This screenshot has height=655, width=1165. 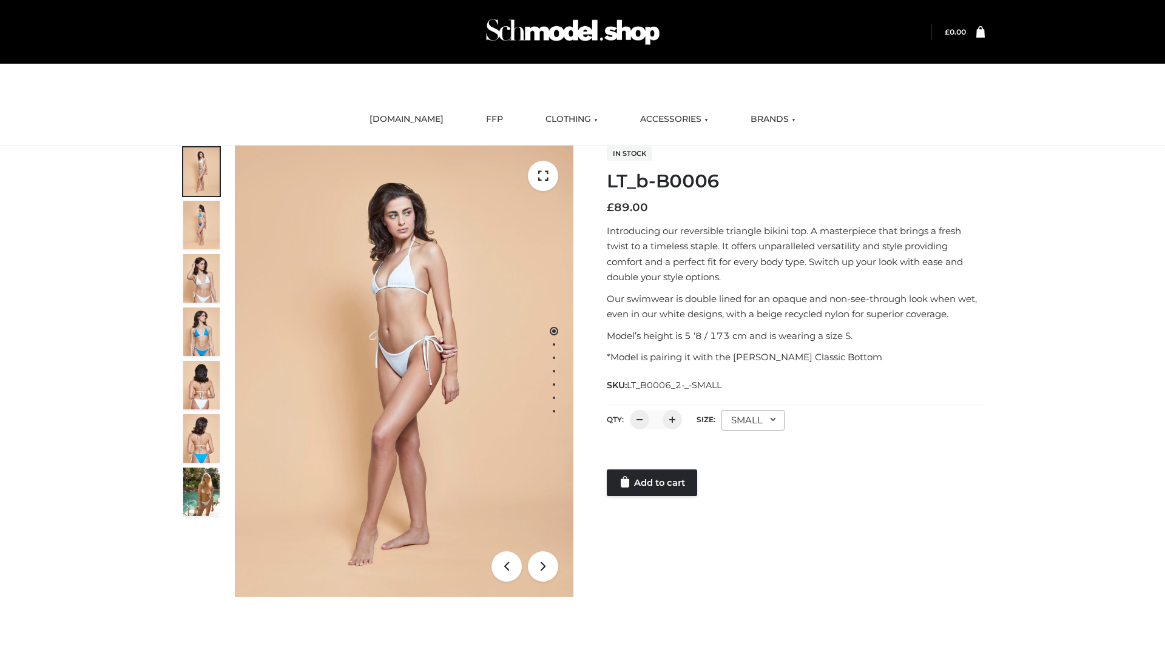 I want to click on a: Schmodel Admin 964, so click(x=573, y=32).